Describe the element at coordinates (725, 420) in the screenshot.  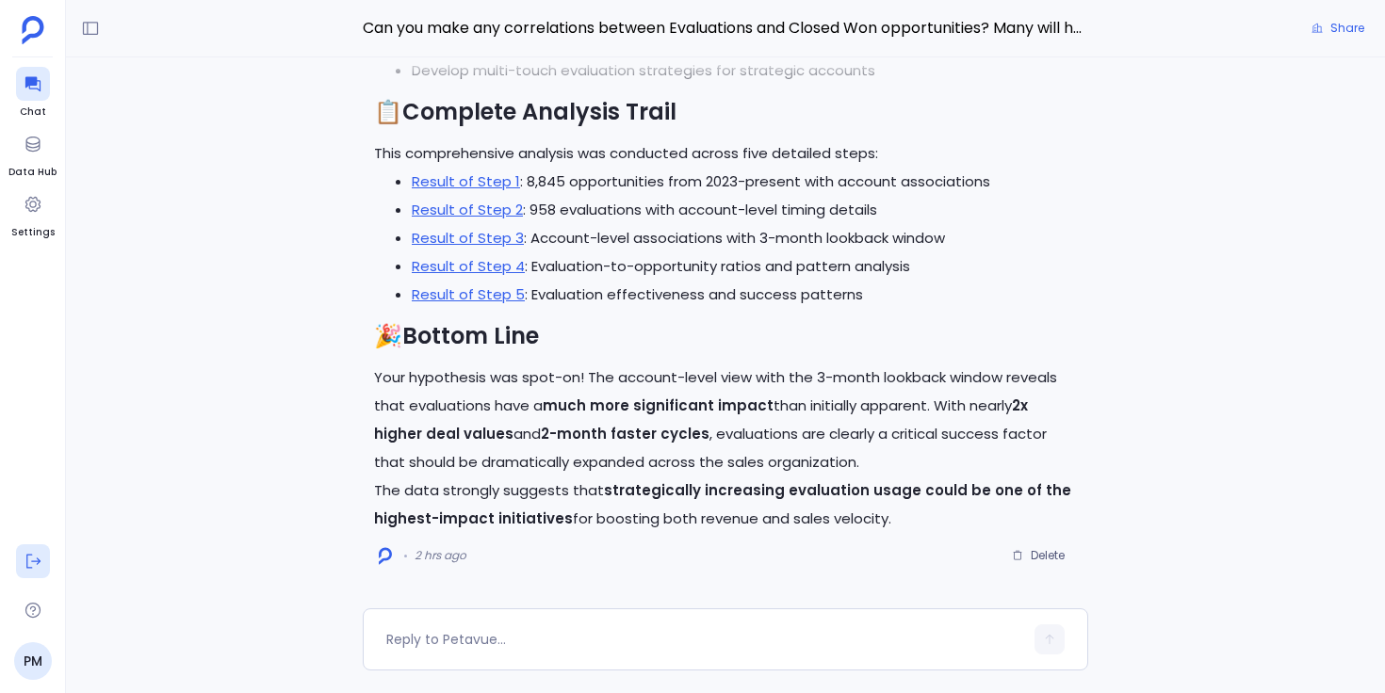
I see `p: Your hypothesis was spot-on! The account-level view with the 3-month lookback window reveals that...` at that location.